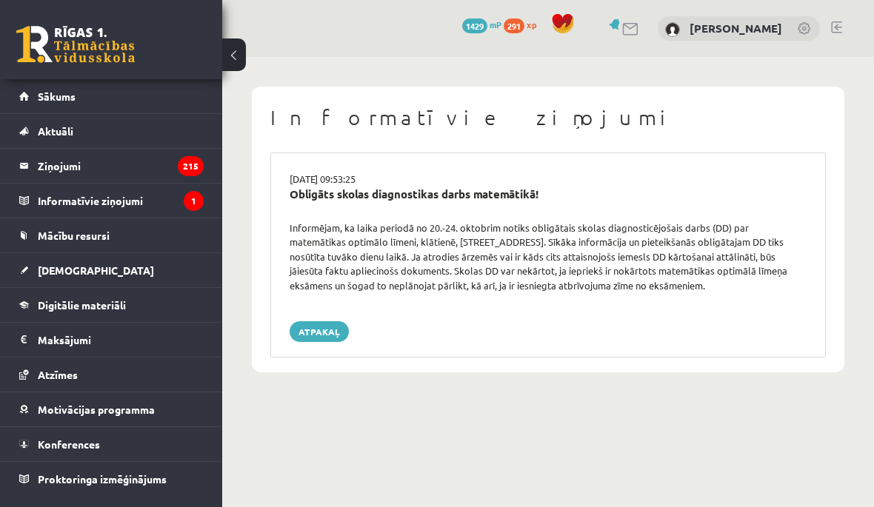 This screenshot has height=507, width=874. Describe the element at coordinates (81, 305) in the screenshot. I see `span: Digitālie materiāli` at that location.